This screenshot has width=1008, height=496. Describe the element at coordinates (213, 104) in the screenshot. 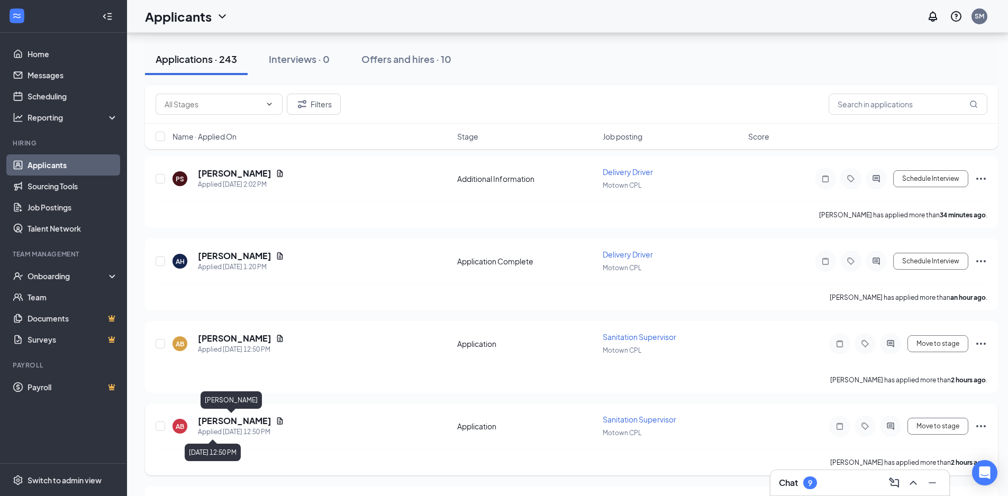

I see `input: All Stages` at that location.